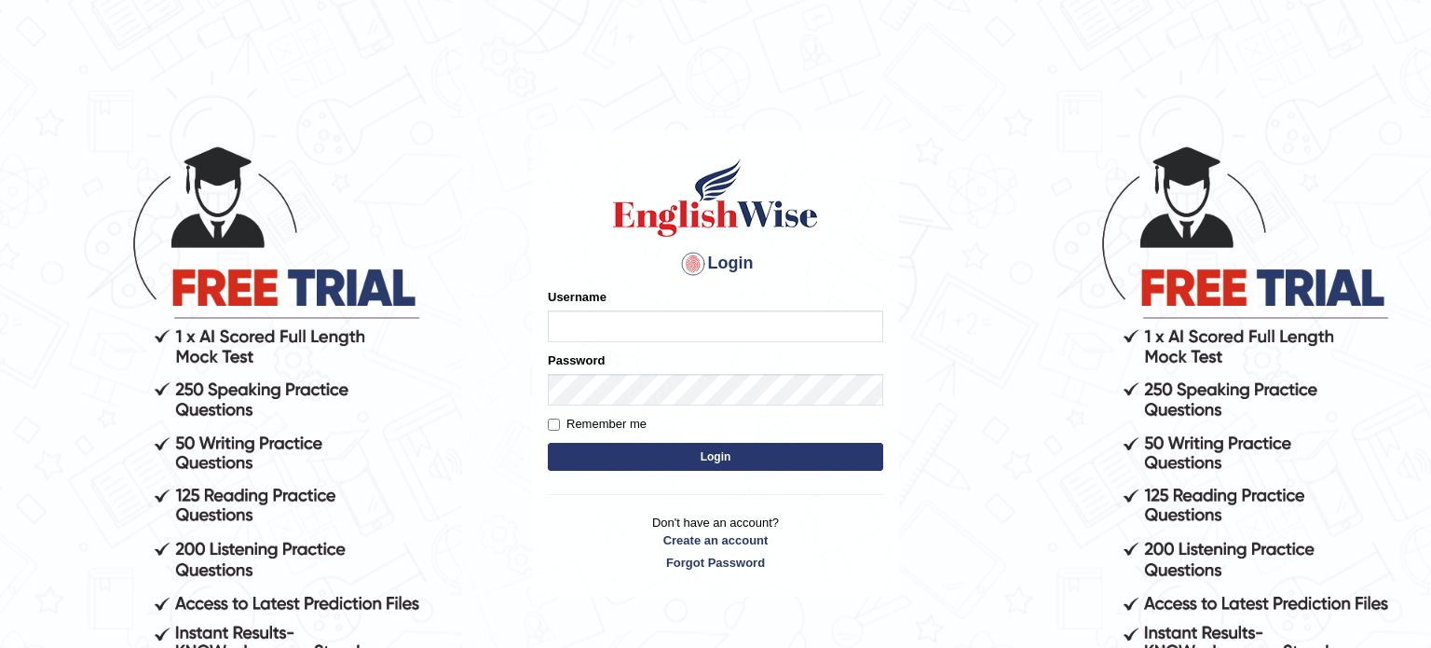 This screenshot has width=1431, height=648. What do you see at coordinates (716, 264) in the screenshot?
I see `h4: Login` at bounding box center [716, 264].